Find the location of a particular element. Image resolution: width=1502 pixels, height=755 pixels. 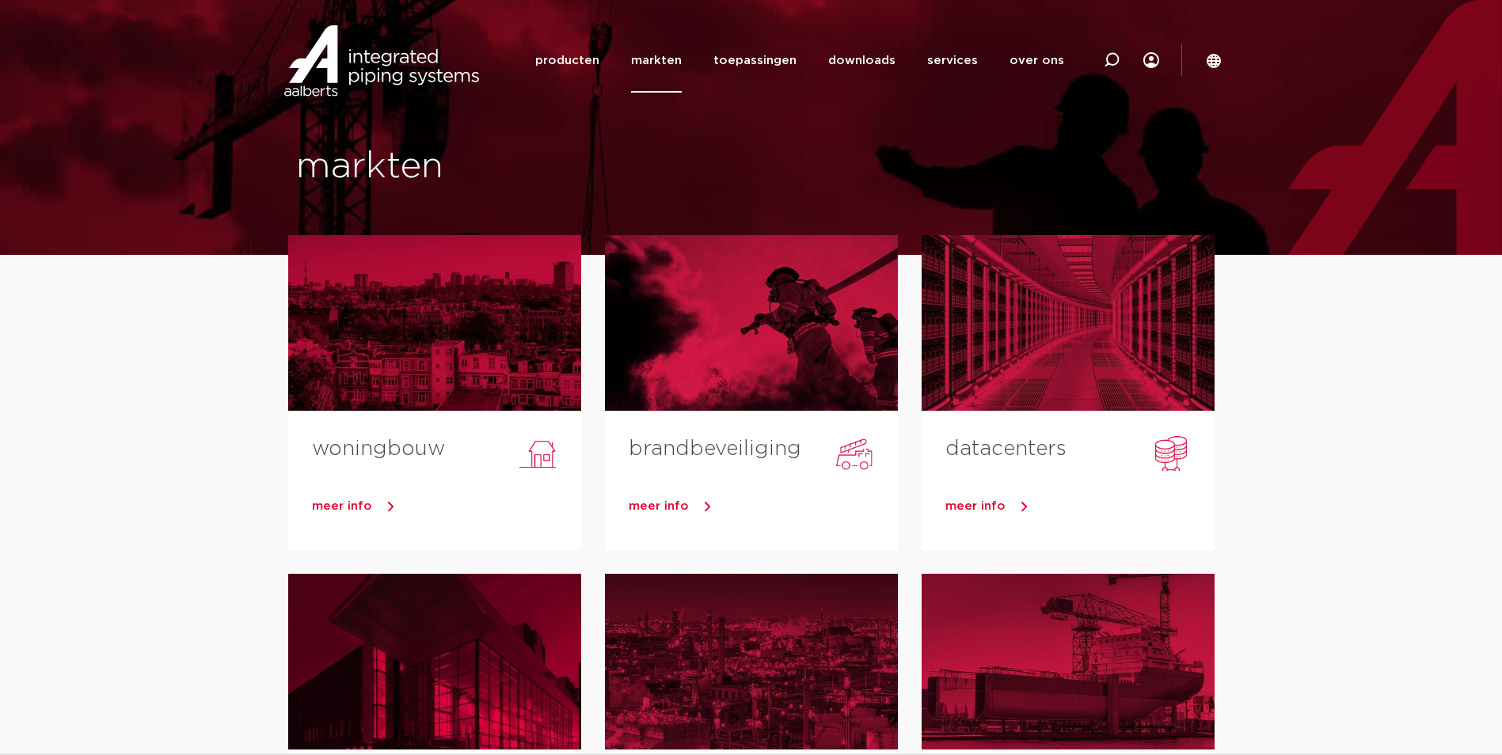

nav: Menu is located at coordinates (800, 60).